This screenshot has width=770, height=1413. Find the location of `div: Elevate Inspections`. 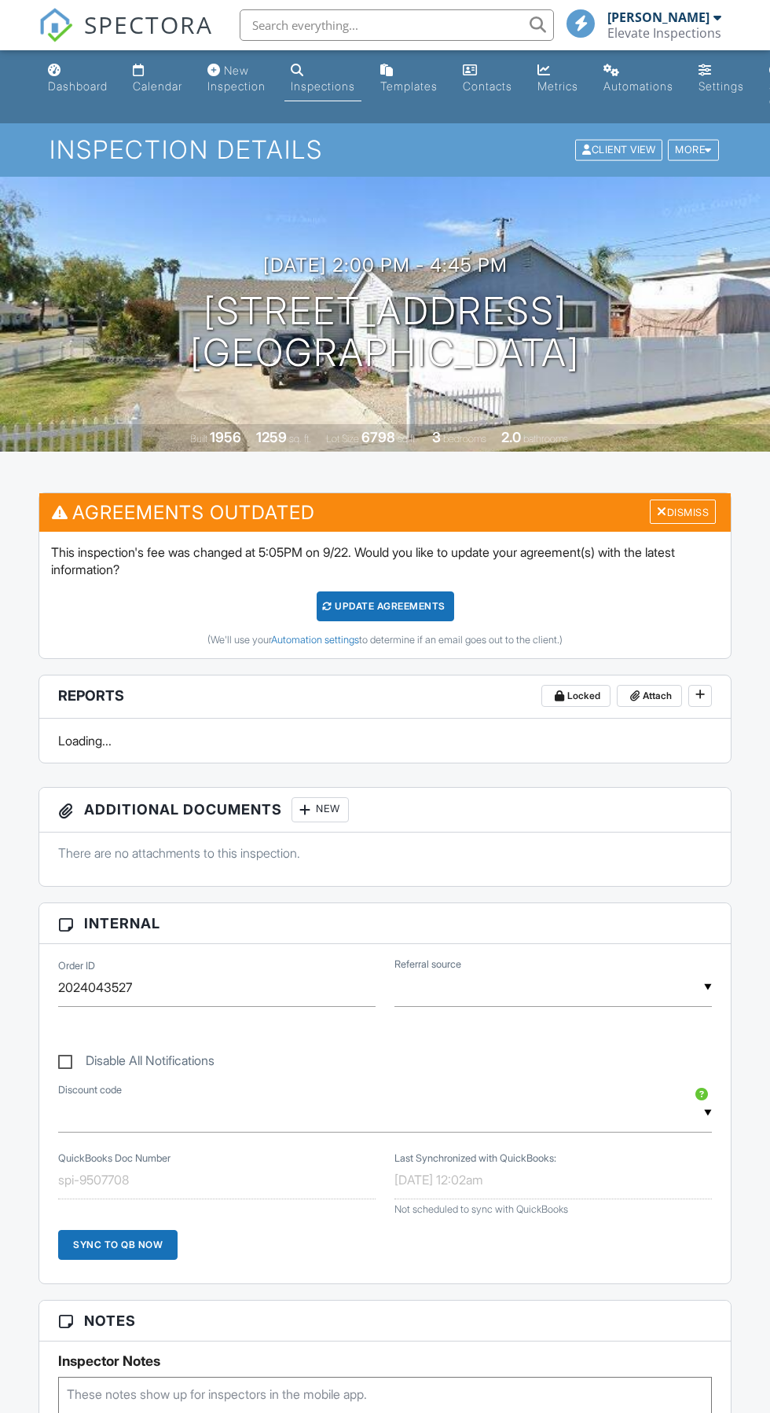

div: Elevate Inspections is located at coordinates (664, 33).